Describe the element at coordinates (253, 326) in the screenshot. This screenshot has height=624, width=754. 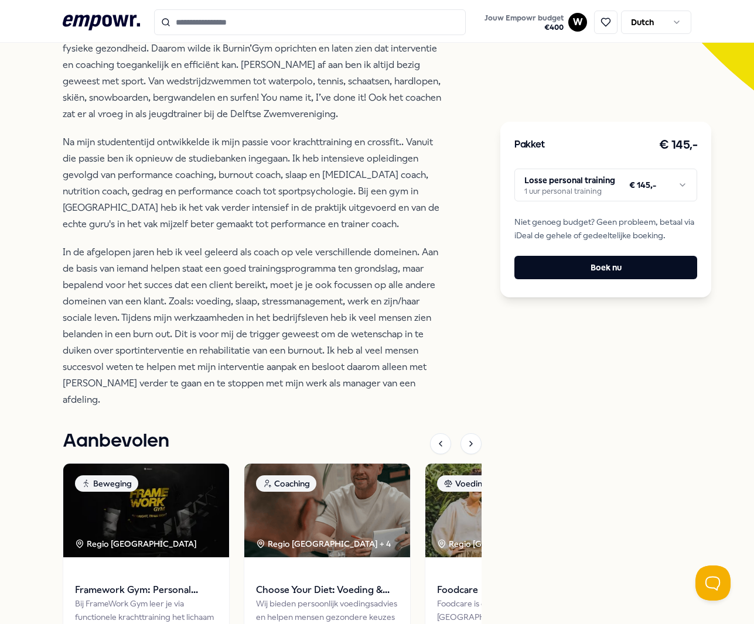
I see `p: In de afgelopen jaren heb ik veel geleerd als coach op vele verschillende domeinen. Aan de basis ...` at that location.